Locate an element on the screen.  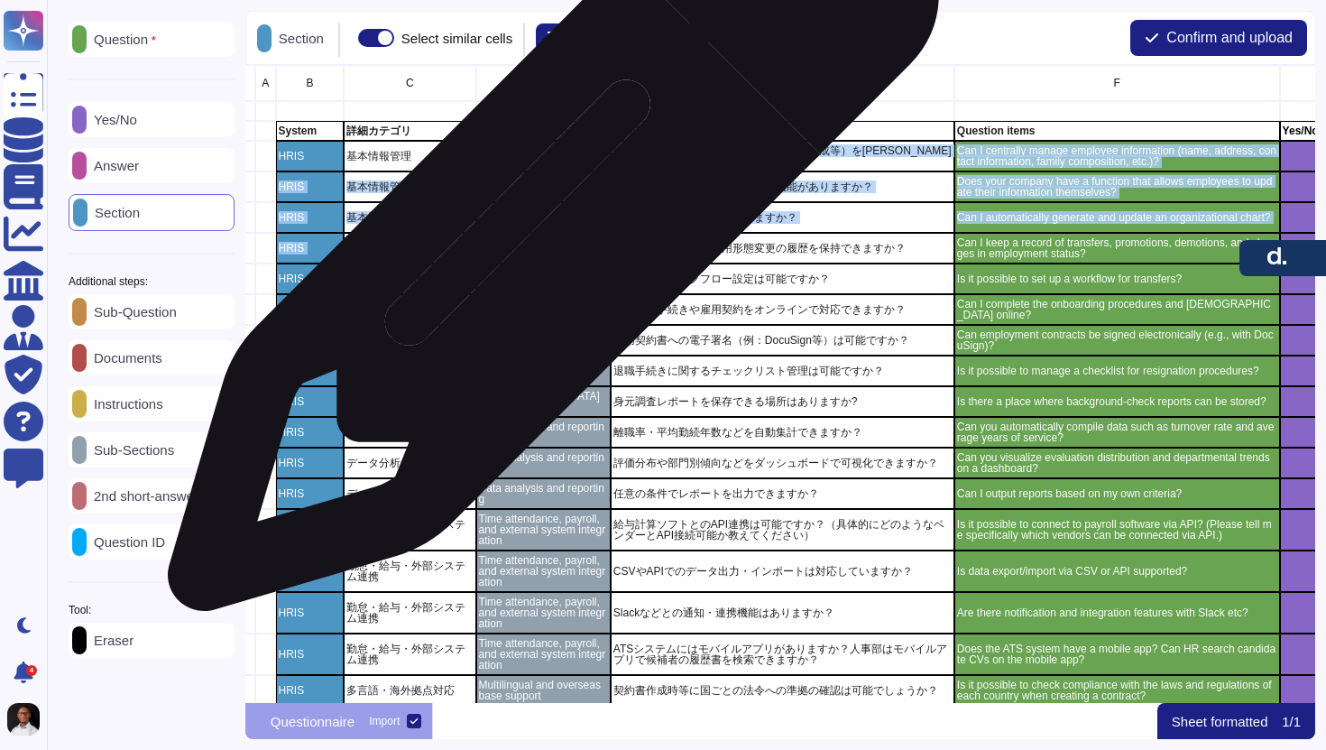
p: Instructions is located at coordinates (124, 403).